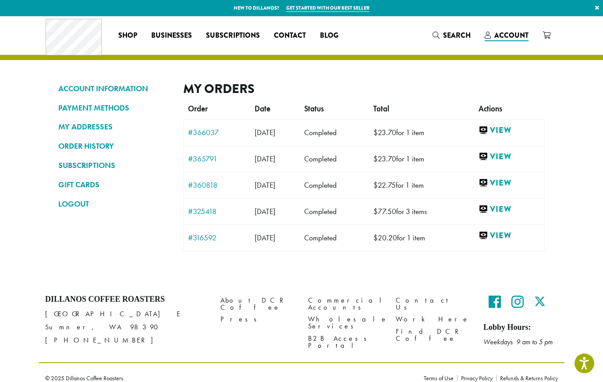  What do you see at coordinates (114, 88) in the screenshot?
I see `a: ACCOUNT INFORMATION` at bounding box center [114, 88].